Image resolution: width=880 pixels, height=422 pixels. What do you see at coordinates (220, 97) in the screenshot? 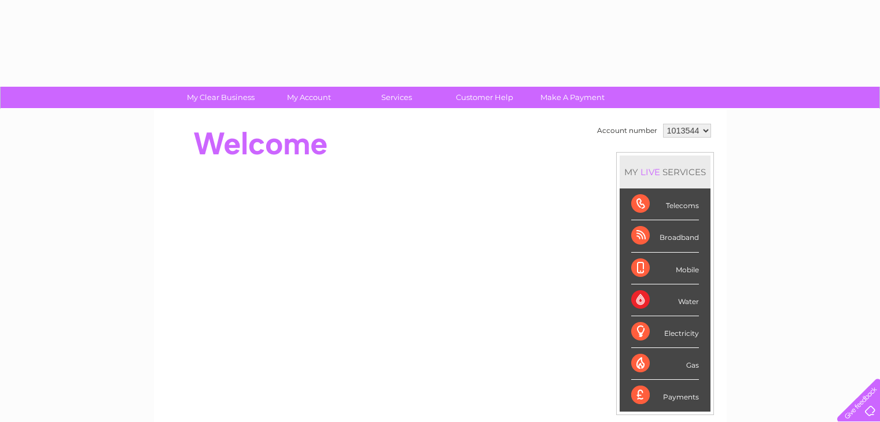
I see `a: My Clear Business` at bounding box center [220, 97].